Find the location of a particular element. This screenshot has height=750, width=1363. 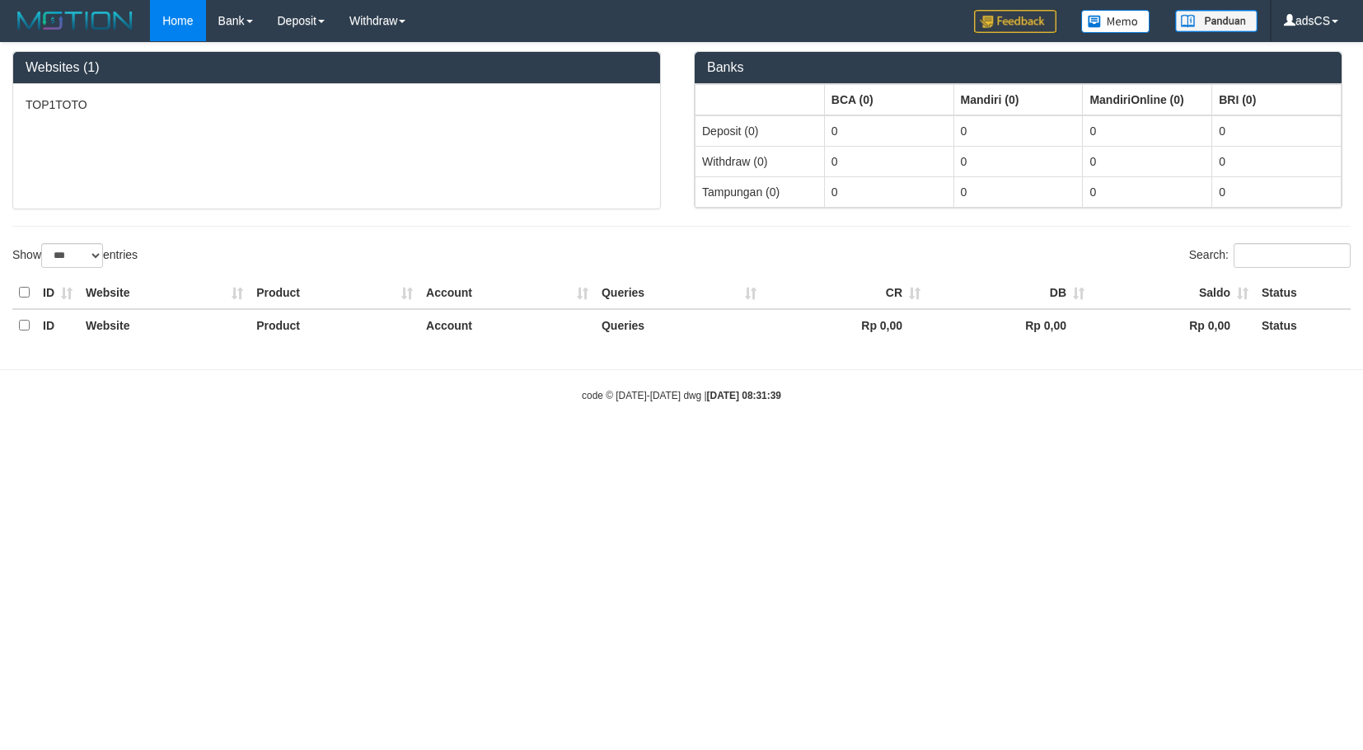

h3: Banks is located at coordinates (1018, 68).